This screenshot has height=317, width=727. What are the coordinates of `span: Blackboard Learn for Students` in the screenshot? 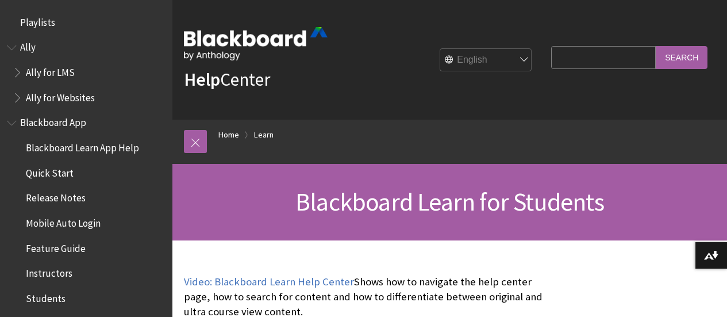 It's located at (450, 201).